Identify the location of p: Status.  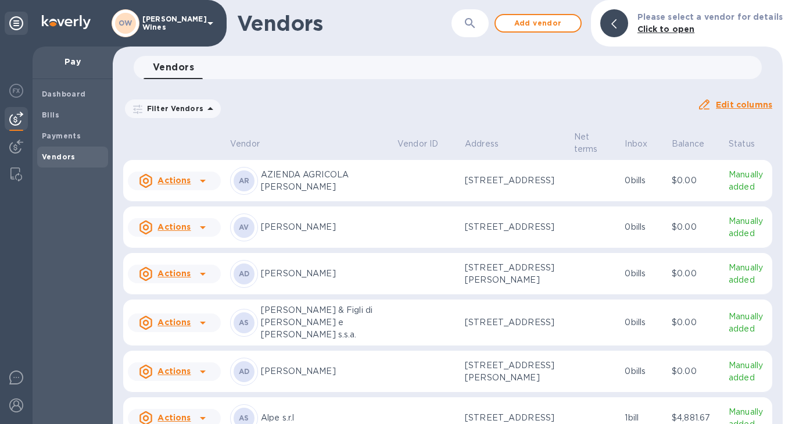
(742, 144).